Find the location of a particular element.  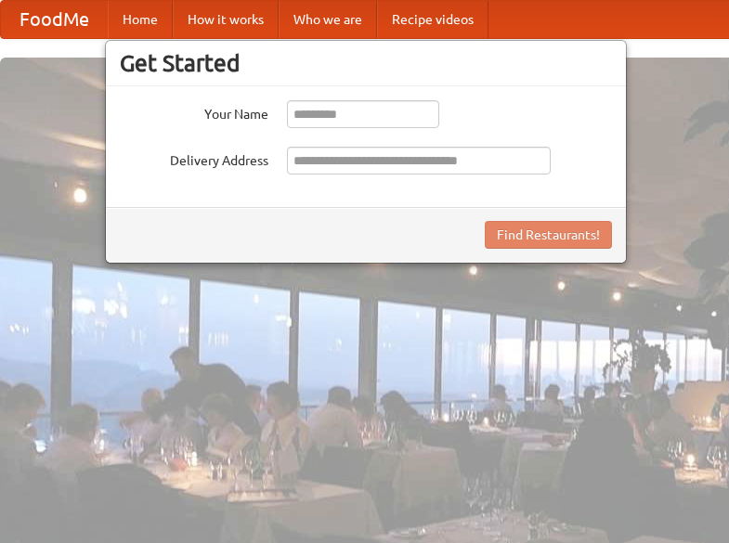

button: Find Restaurants! is located at coordinates (548, 235).